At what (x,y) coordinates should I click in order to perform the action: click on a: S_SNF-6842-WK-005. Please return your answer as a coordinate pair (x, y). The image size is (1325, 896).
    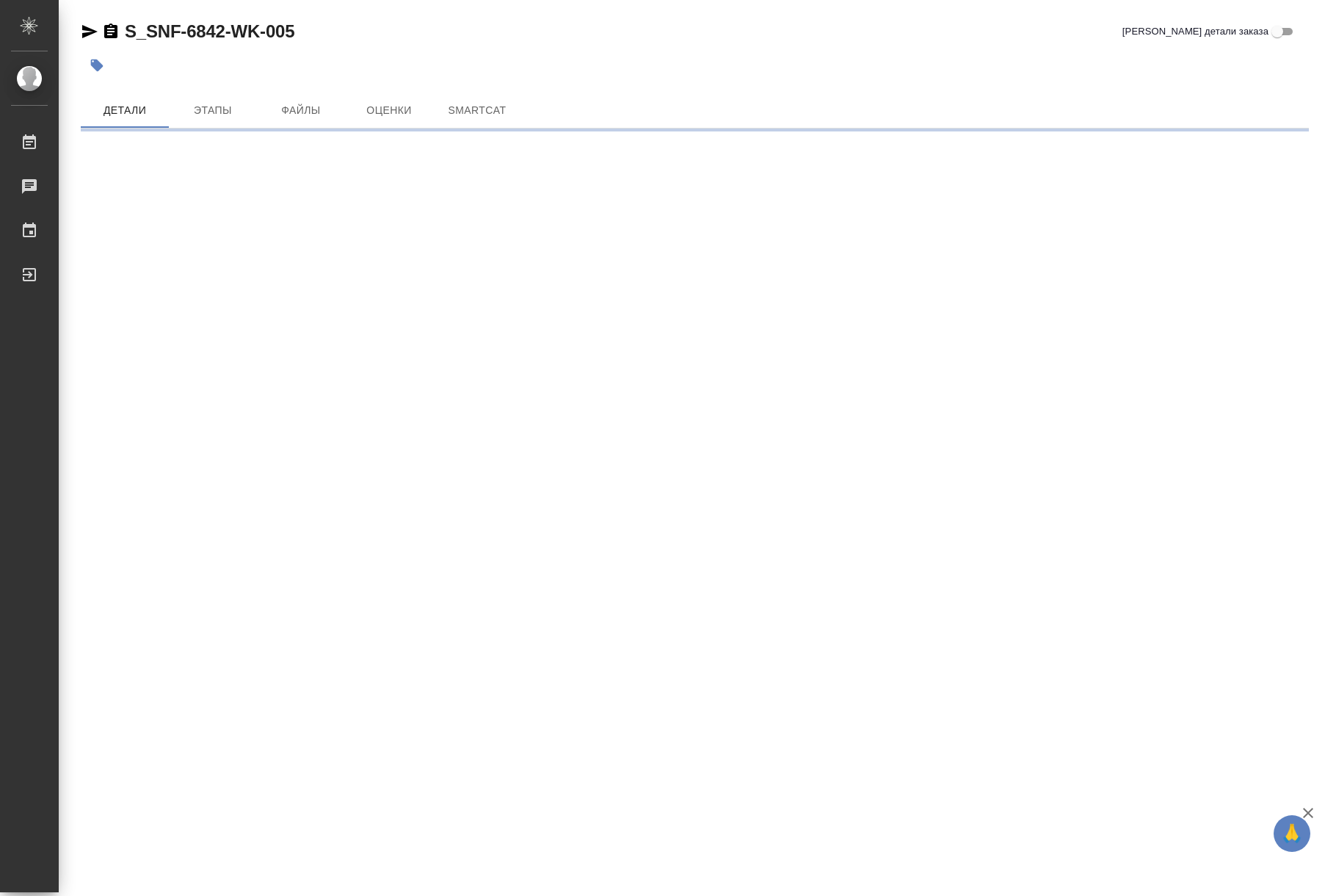
    Looking at the image, I should click on (209, 30).